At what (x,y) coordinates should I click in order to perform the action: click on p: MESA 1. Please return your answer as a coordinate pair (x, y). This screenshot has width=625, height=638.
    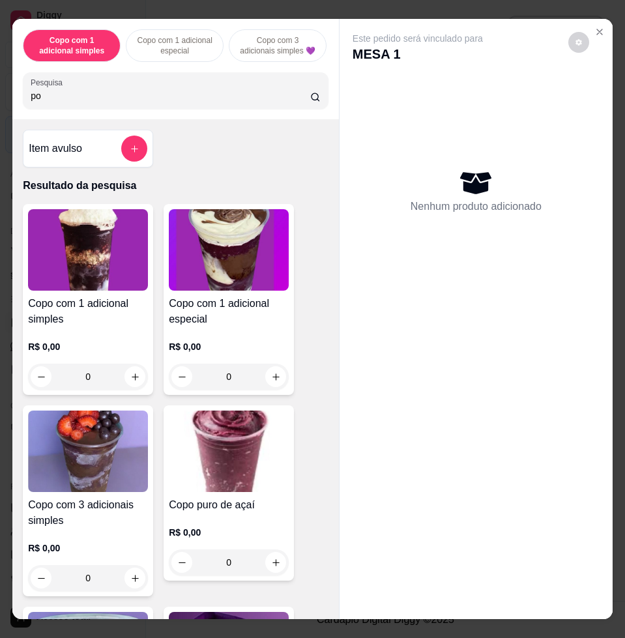
    Looking at the image, I should click on (418, 54).